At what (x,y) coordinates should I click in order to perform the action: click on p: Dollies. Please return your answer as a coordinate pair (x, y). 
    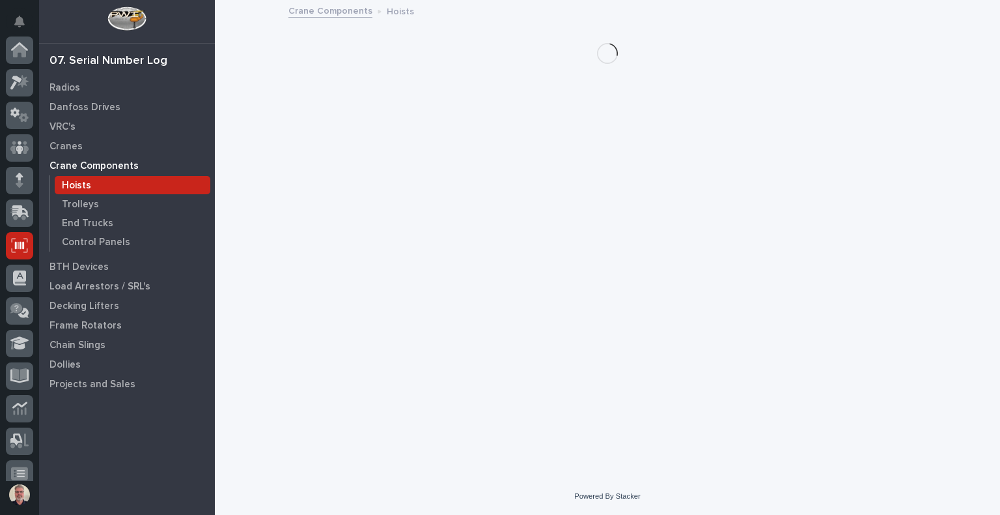
    Looking at the image, I should click on (65, 365).